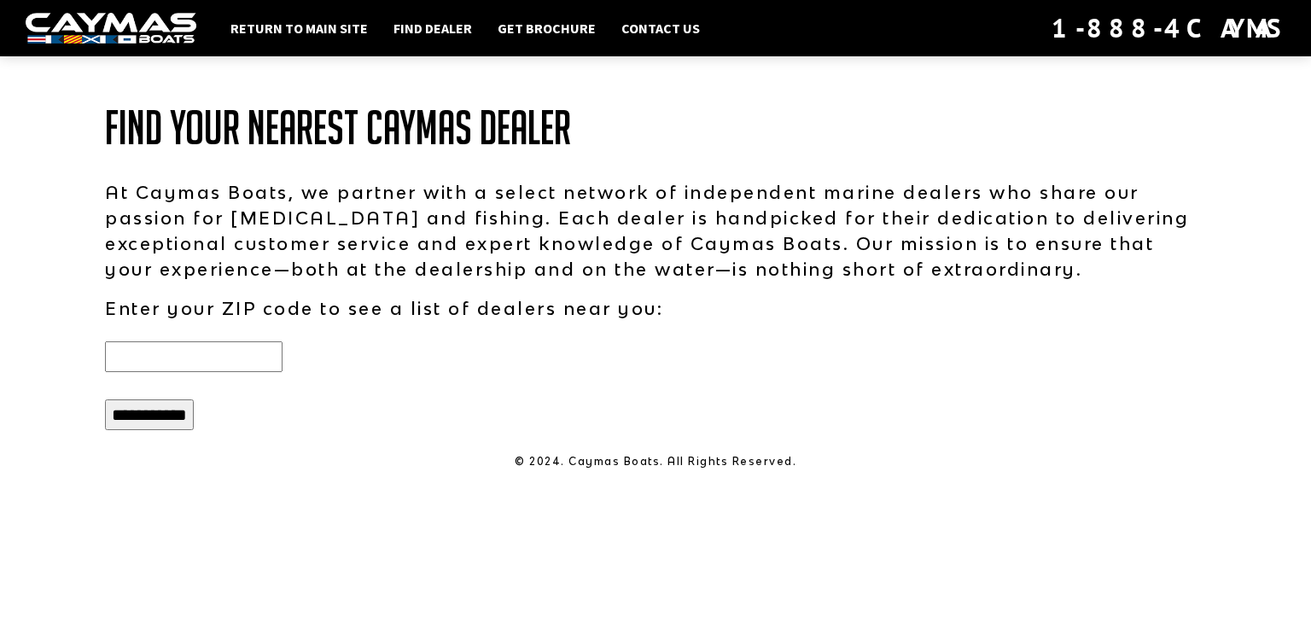 The width and height of the screenshot is (1311, 623). I want to click on a: Return to main site, so click(299, 28).